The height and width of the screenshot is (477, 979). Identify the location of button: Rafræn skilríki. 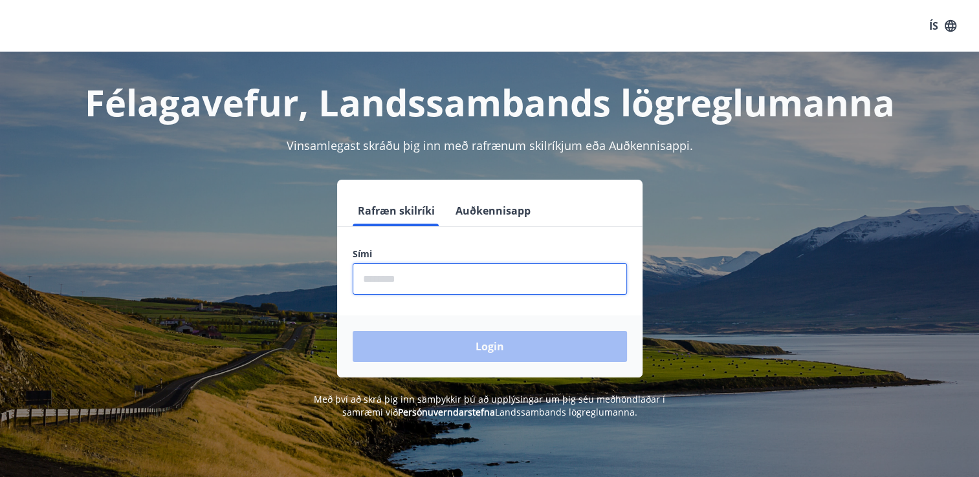
(396, 211).